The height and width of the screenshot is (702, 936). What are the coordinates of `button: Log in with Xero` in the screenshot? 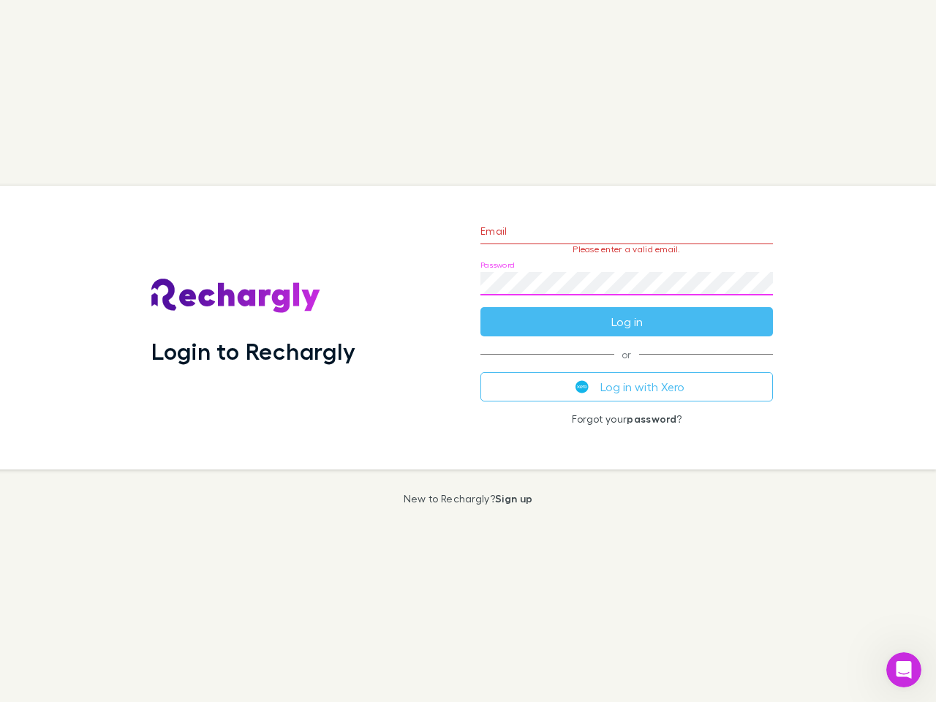 It's located at (626, 387).